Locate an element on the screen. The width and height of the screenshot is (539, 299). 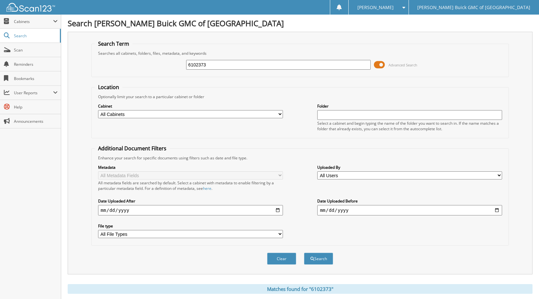
div: Matches found for "6102373" is located at coordinates (300, 289).